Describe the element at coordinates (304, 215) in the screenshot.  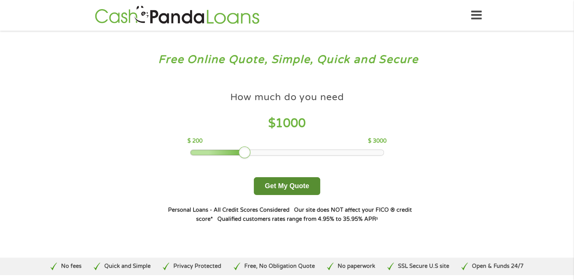
I see `strong: Our site does NOT affect your FICO ® credit score*` at that location.